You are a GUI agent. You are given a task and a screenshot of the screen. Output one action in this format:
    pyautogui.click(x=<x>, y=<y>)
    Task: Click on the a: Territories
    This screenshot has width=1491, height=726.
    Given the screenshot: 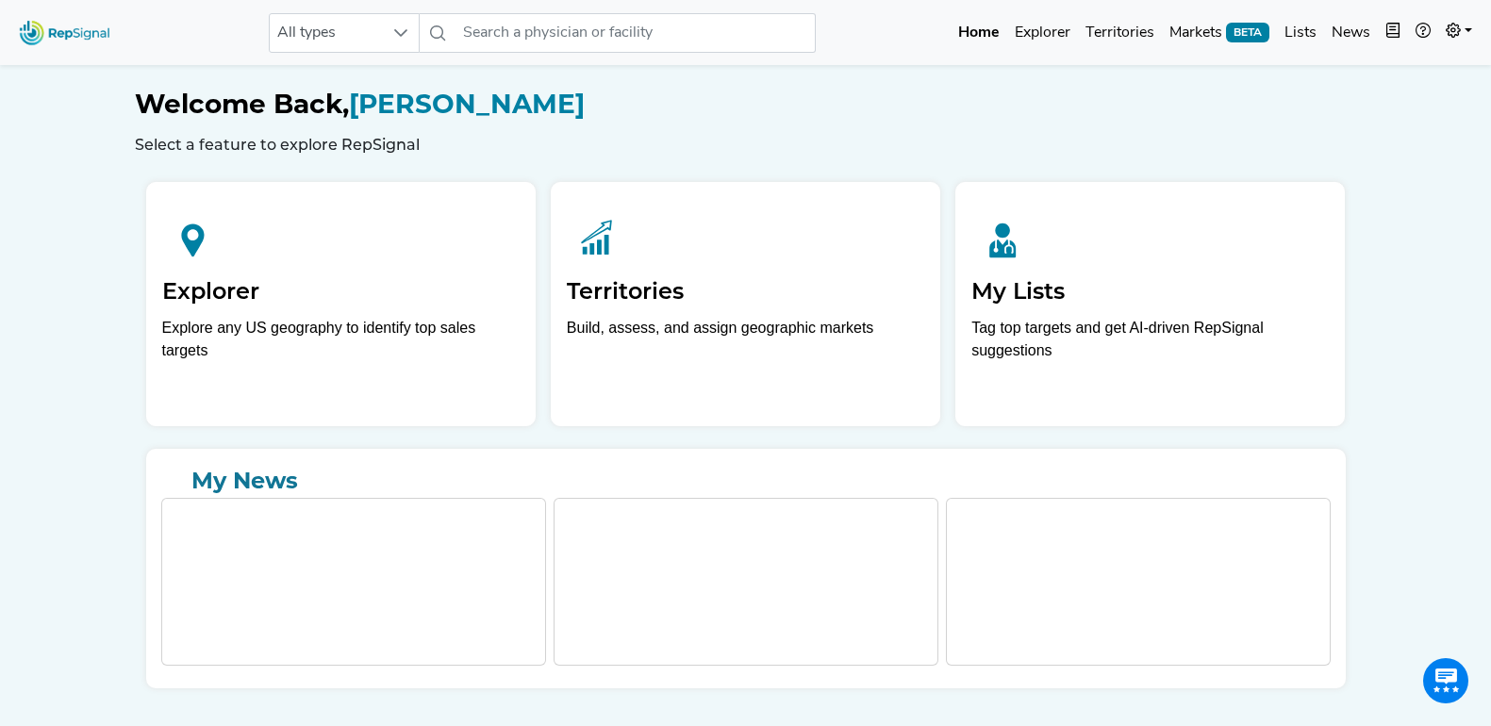 What is the action you would take?
    pyautogui.click(x=1119, y=33)
    